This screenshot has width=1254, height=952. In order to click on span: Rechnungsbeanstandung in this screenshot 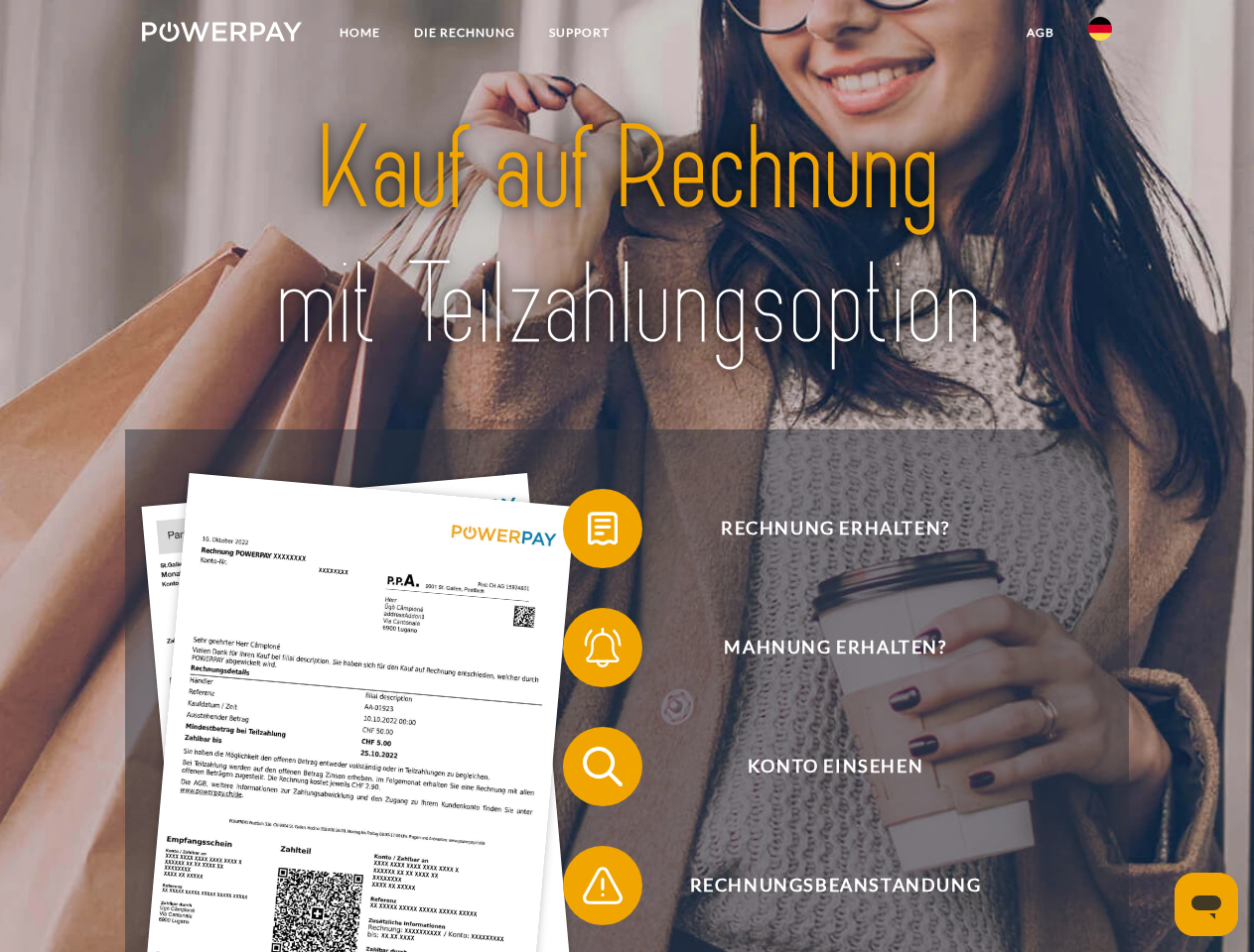, I will do `click(835, 886)`.